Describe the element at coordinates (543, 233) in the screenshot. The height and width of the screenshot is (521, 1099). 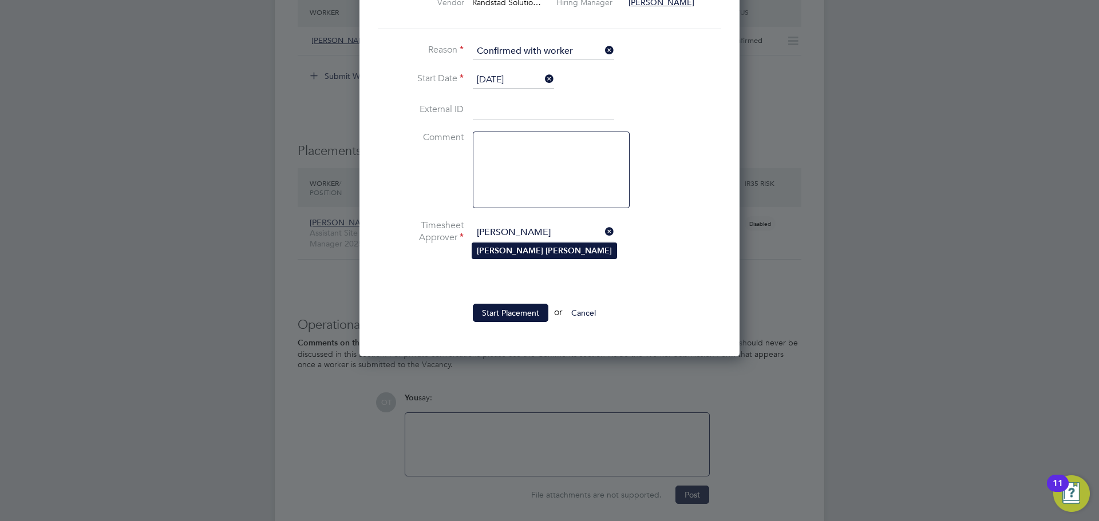
I see `input: Search for...` at that location.